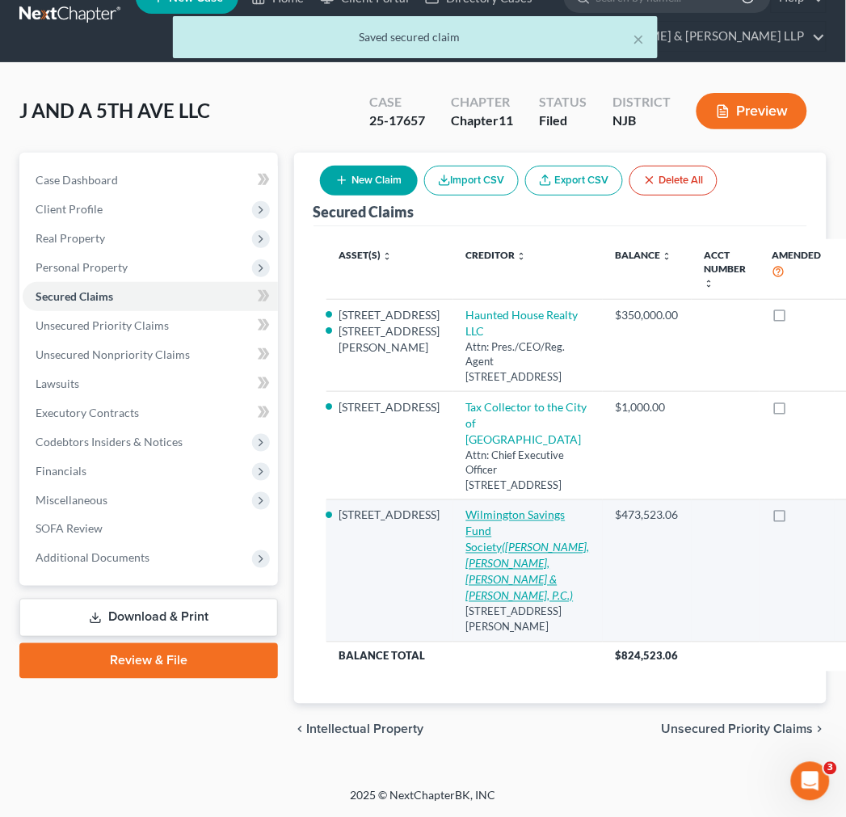 The height and width of the screenshot is (817, 846). Describe the element at coordinates (831, 769) in the screenshot. I see `span: 3` at that location.